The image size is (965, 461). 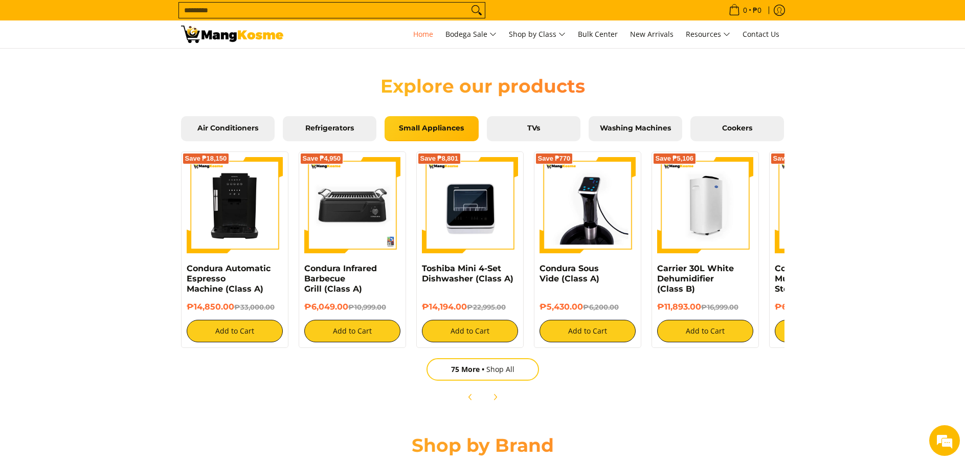 I want to click on h6: ₱14,194.00, so click(x=470, y=307).